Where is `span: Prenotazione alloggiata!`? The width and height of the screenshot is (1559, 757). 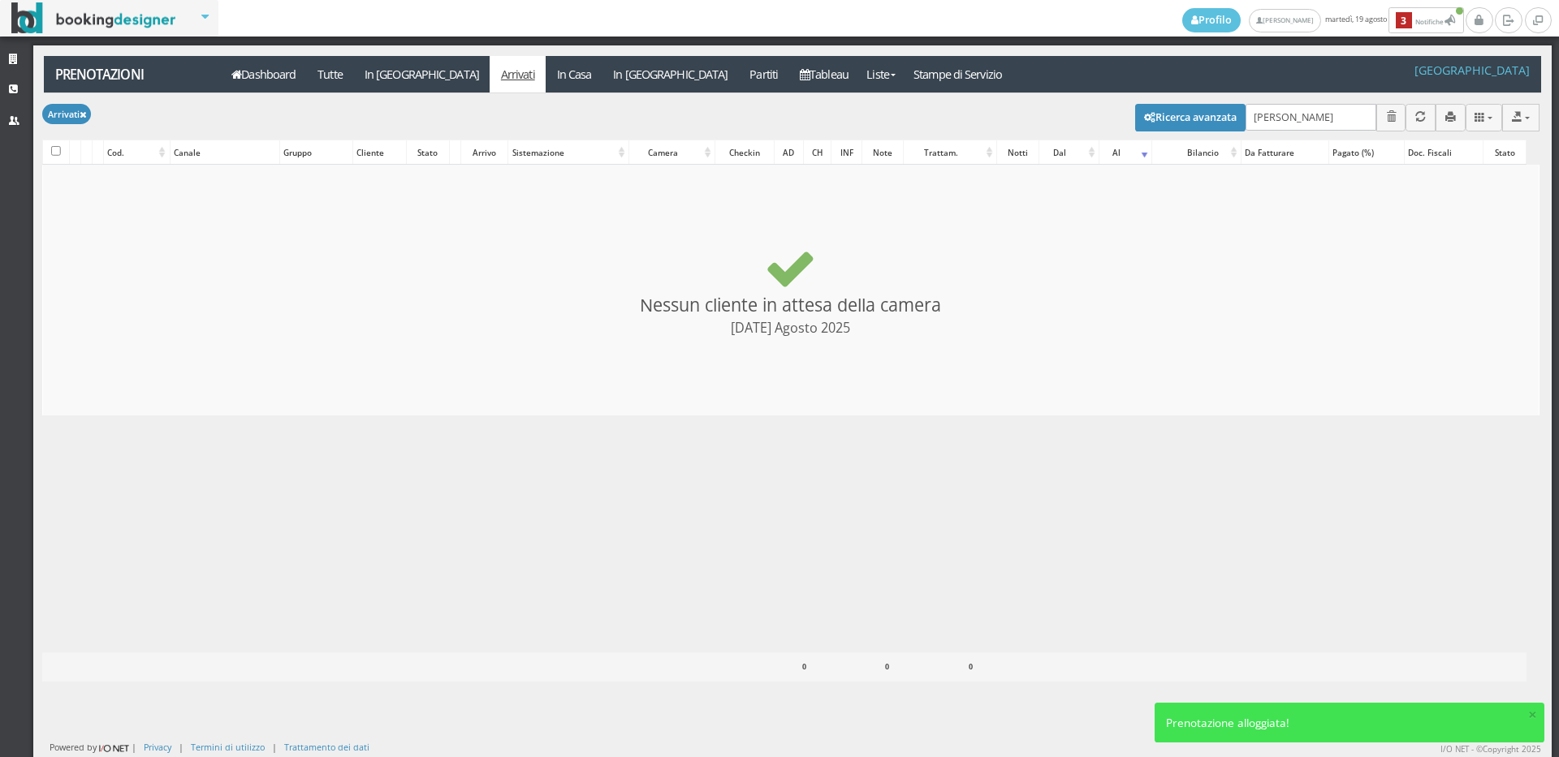
span: Prenotazione alloggiata! is located at coordinates (1227, 723).